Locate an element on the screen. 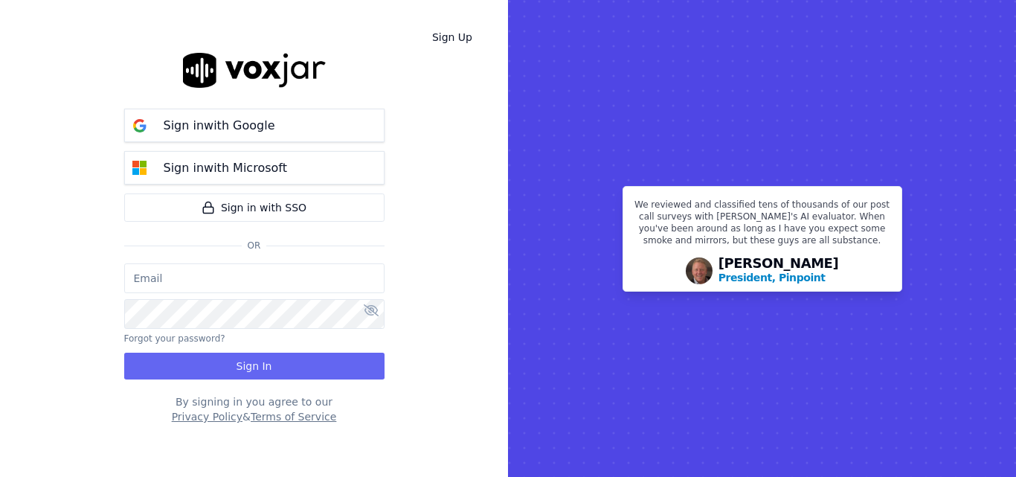 This screenshot has height=477, width=1016. img: microsoft Sign in button is located at coordinates (140, 168).